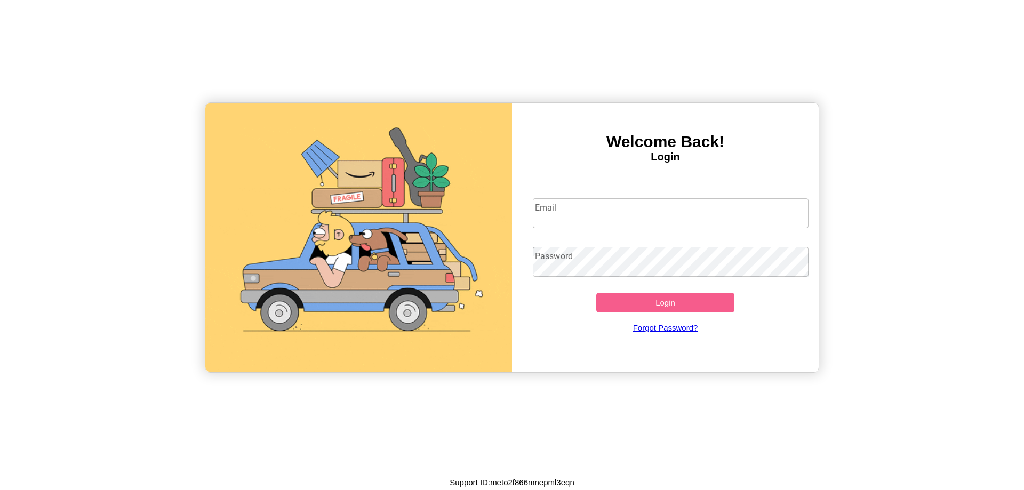  Describe the element at coordinates (666, 328) in the screenshot. I see `a: Forgot Password?` at that location.